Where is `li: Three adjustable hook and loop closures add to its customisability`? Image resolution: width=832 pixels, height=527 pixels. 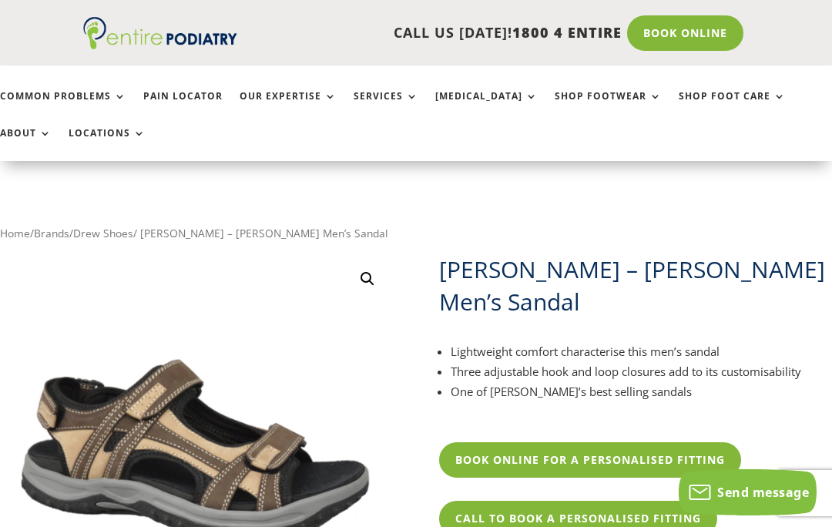 li: Three adjustable hook and loop closures add to its customisability is located at coordinates (641, 371).